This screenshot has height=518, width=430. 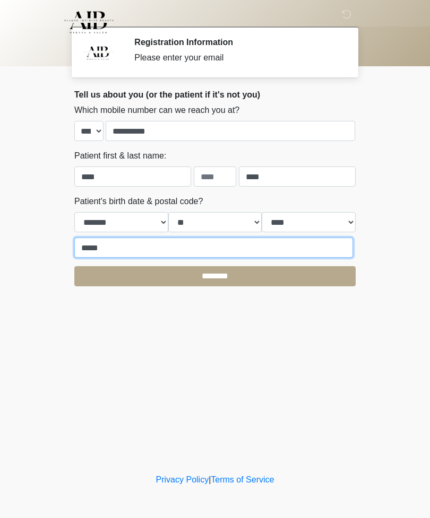 What do you see at coordinates (215, 94) in the screenshot?
I see `h2: Tell us about you (or the patient if it's not you)` at bounding box center [215, 94].